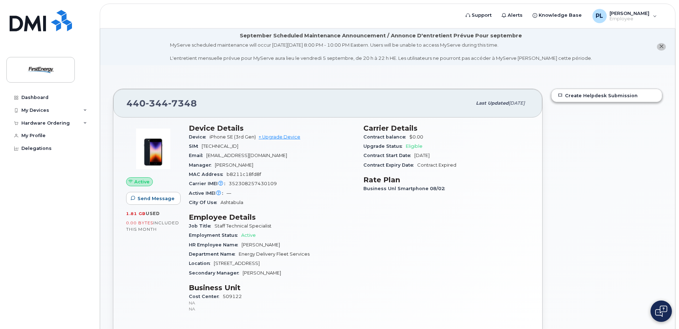  What do you see at coordinates (384, 146) in the screenshot?
I see `span: Upgrade Status` at bounding box center [384, 146].